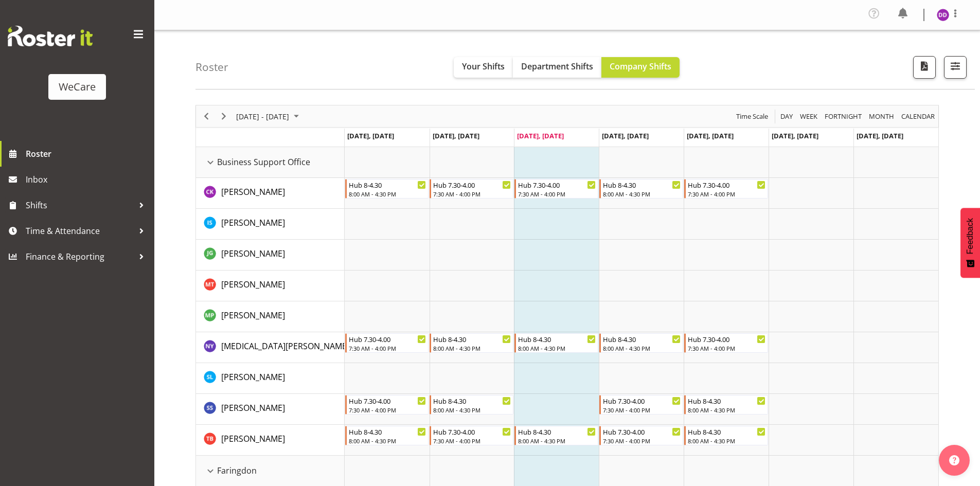 This screenshot has height=486, width=980. Describe the element at coordinates (80, 231) in the screenshot. I see `span: Time & Attendance` at that location.